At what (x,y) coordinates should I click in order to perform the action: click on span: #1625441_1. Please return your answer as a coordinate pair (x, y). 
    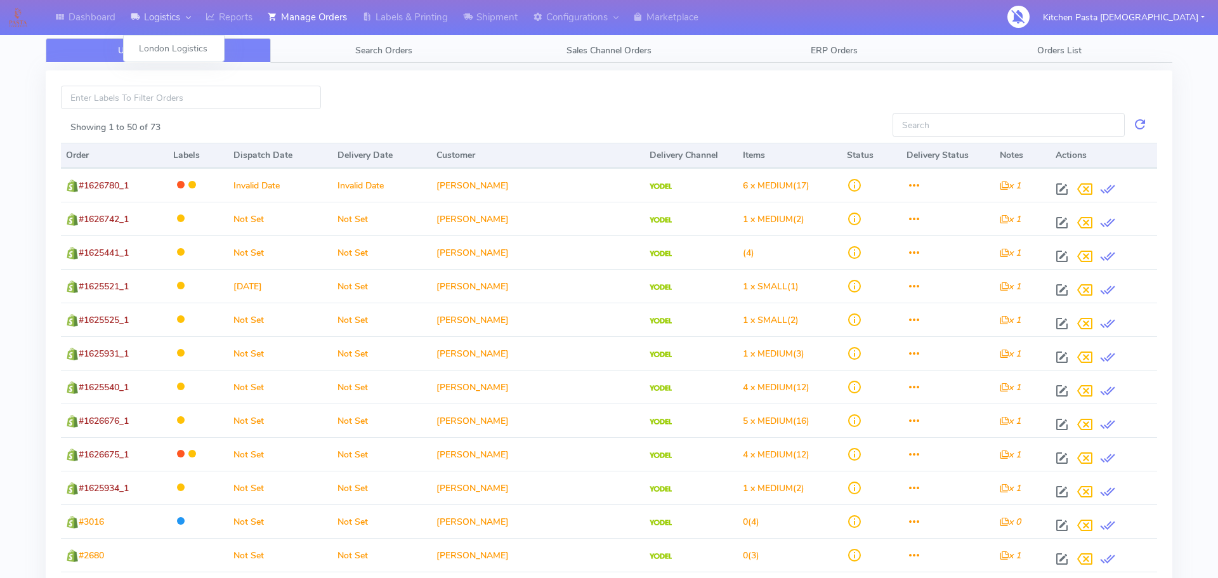
    Looking at the image, I should click on (103, 252).